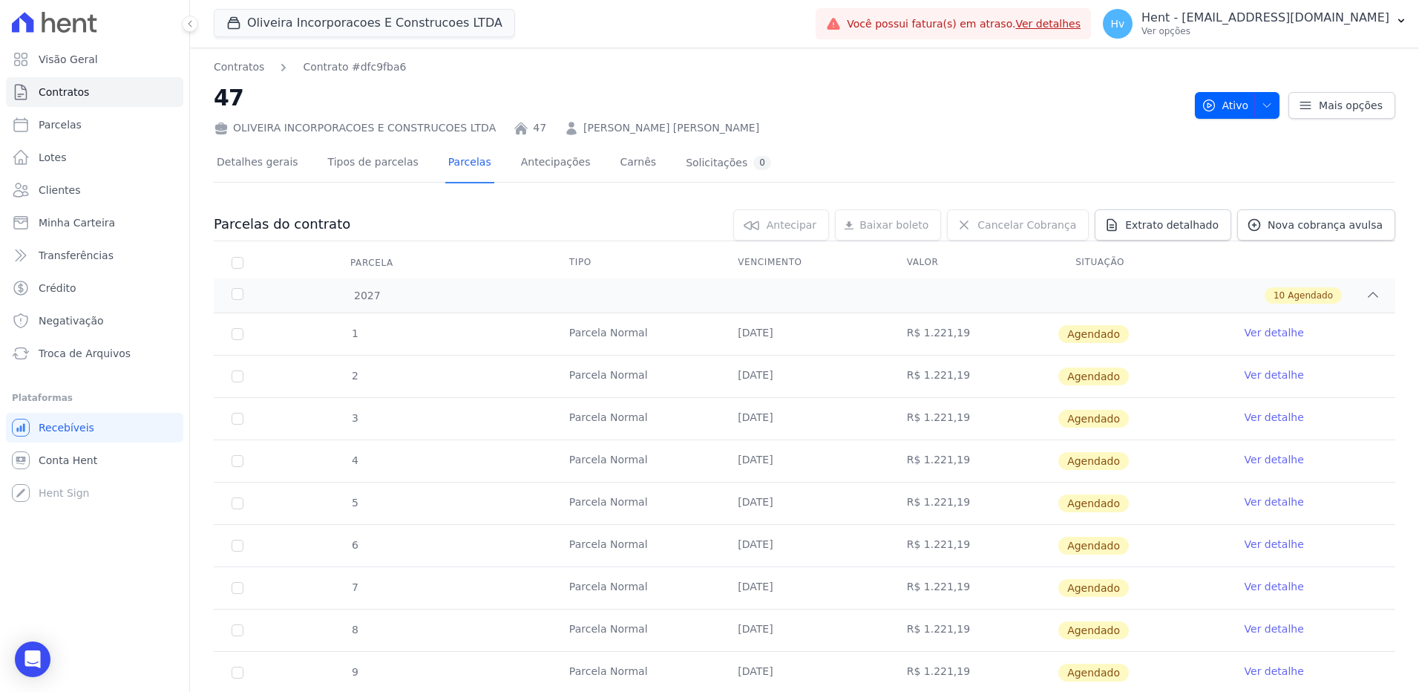 This screenshot has height=692, width=1419. Describe the element at coordinates (354, 502) in the screenshot. I see `span: 5` at that location.